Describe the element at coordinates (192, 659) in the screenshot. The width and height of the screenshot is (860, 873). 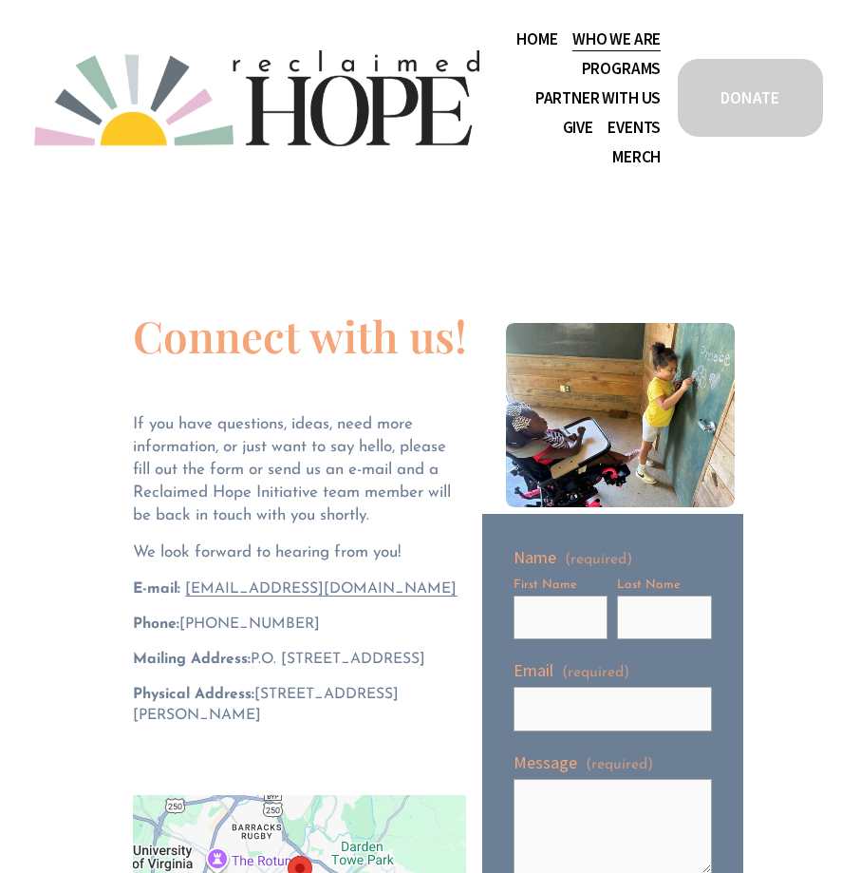
I see `strong: Mailing Address:` at that location.